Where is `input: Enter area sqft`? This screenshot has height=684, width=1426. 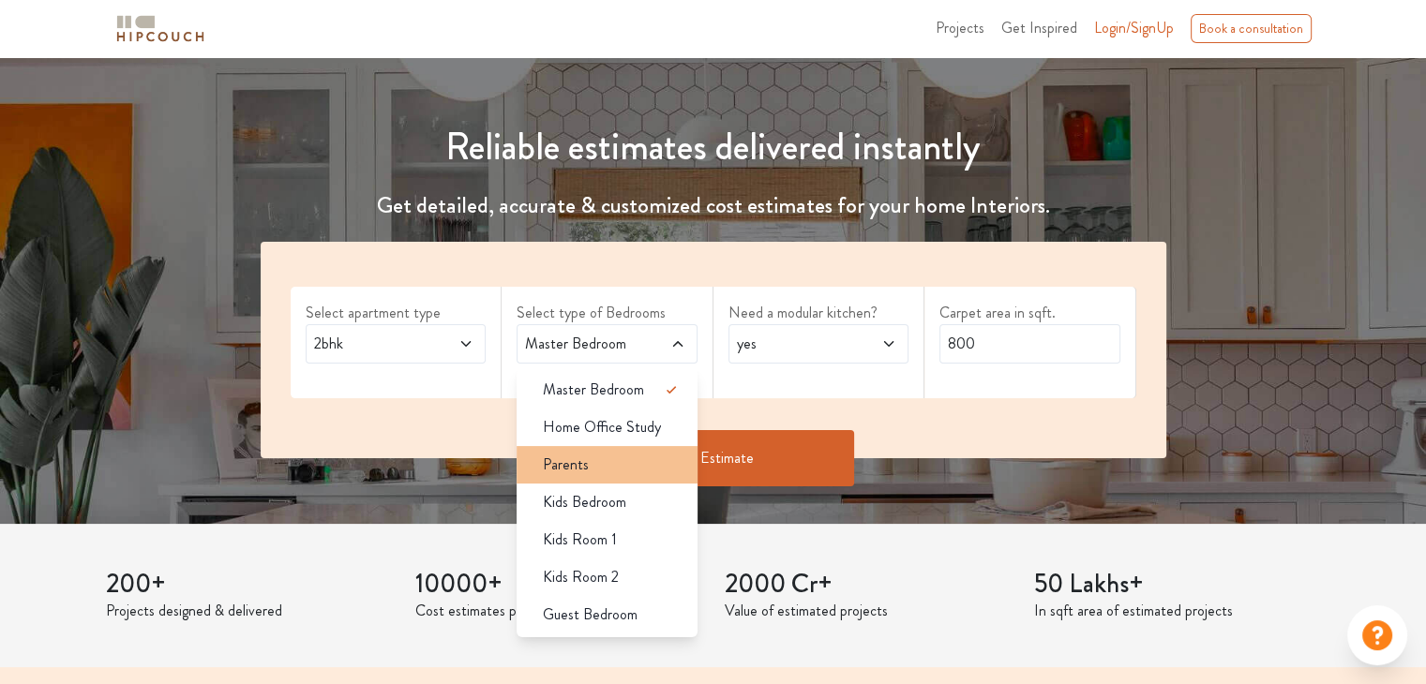 input: Enter area sqft is located at coordinates (1029, 344).